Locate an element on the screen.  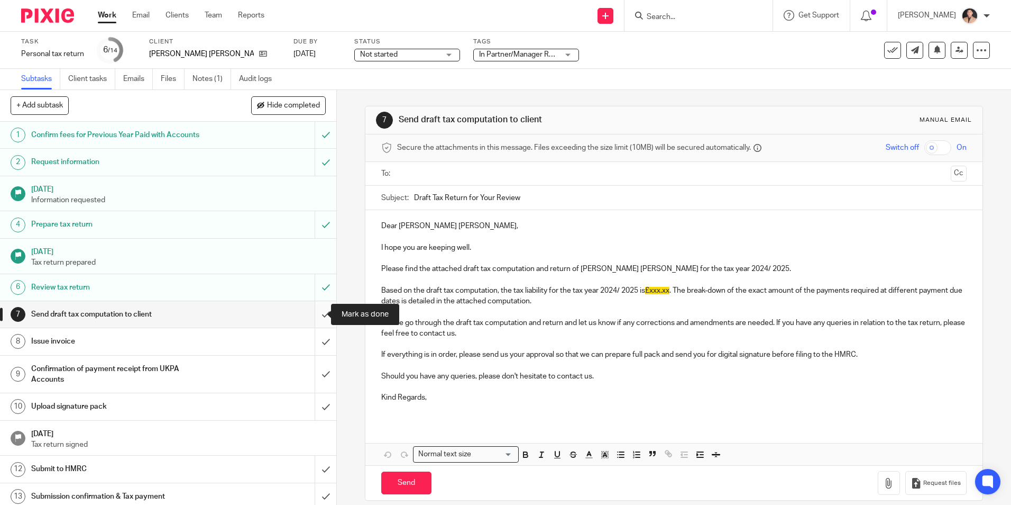
p: I hope you are keeping well. is located at coordinates (674, 248).